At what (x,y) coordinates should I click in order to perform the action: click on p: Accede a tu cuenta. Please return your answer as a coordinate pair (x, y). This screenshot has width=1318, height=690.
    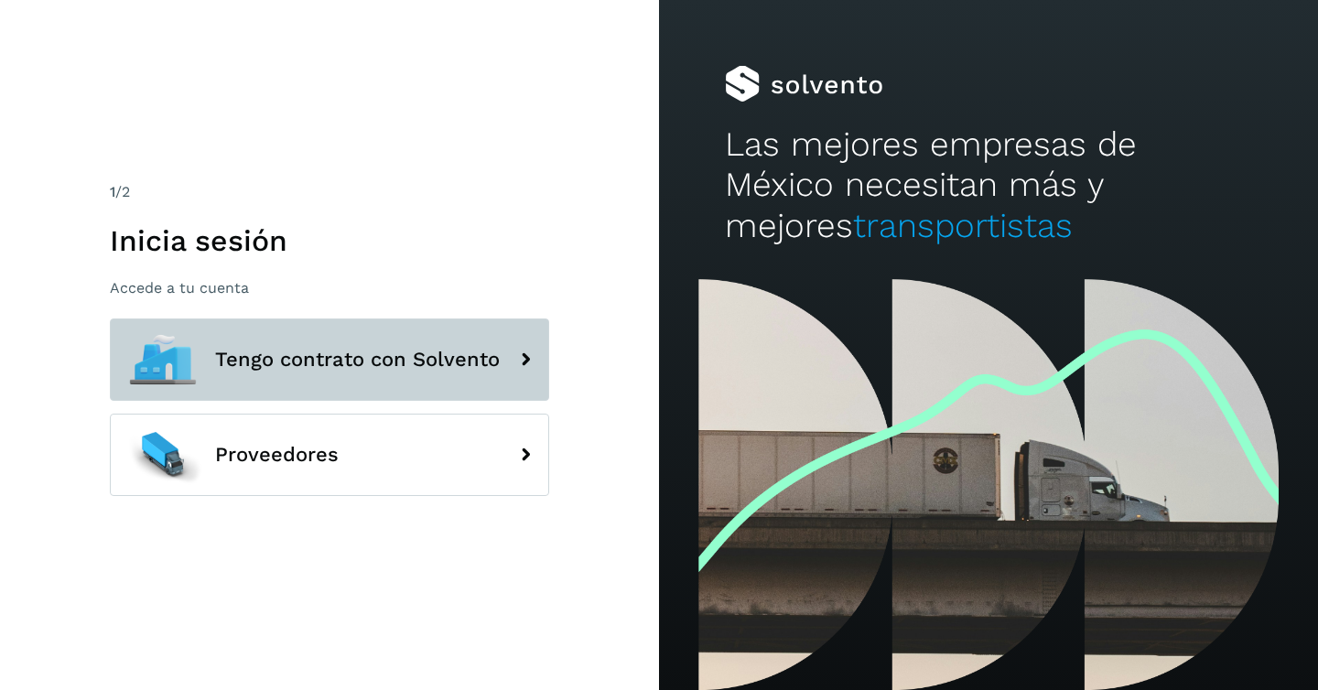
    Looking at the image, I should click on (329, 287).